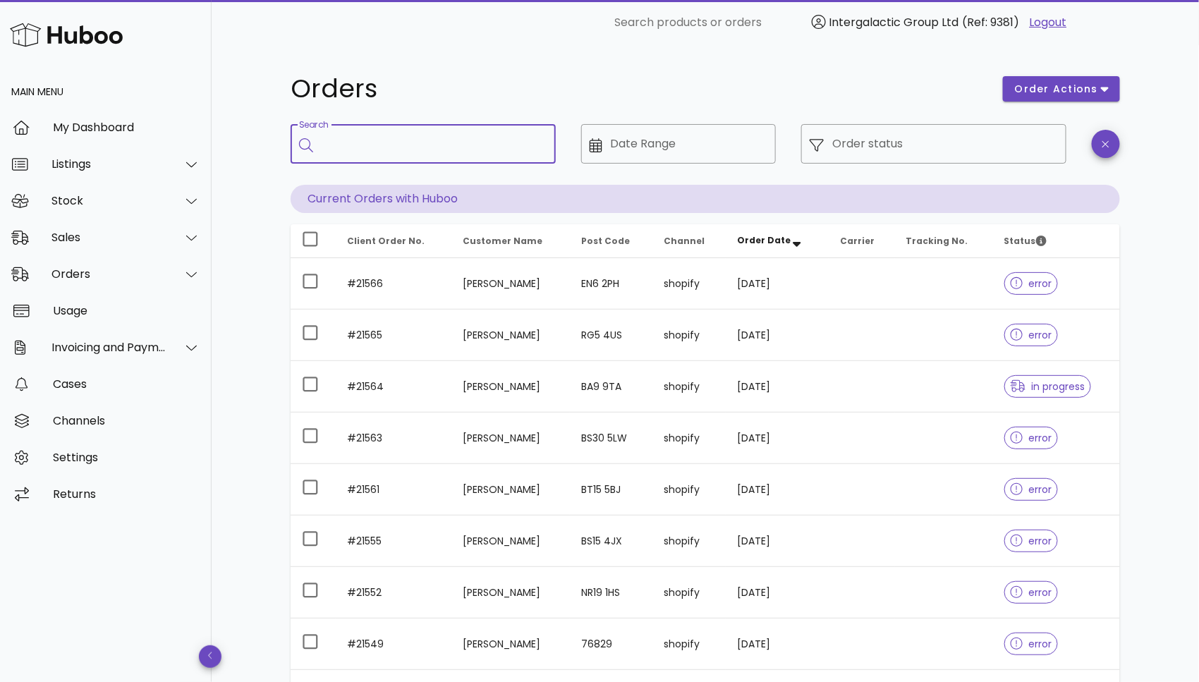 This screenshot has height=682, width=1199. I want to click on div: Orders, so click(109, 274).